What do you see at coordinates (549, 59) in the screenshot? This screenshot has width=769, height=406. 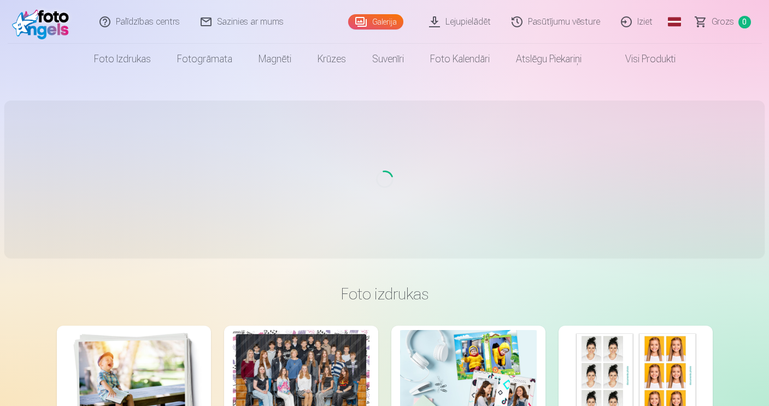 I see `a: Atslēgu piekariņi` at bounding box center [549, 59].